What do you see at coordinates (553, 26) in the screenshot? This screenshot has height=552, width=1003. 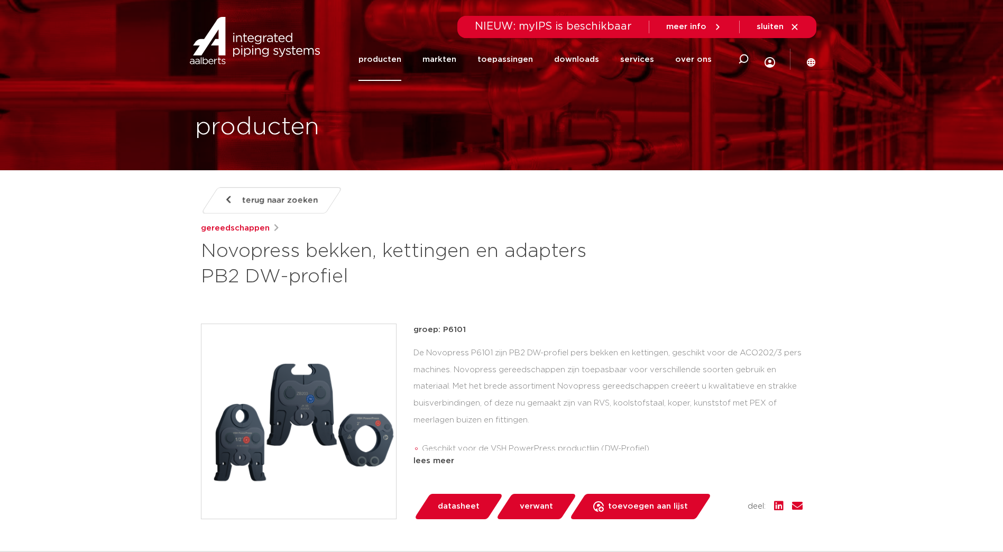 I see `span: NIEUW: myIPS is beschikbaar` at bounding box center [553, 26].